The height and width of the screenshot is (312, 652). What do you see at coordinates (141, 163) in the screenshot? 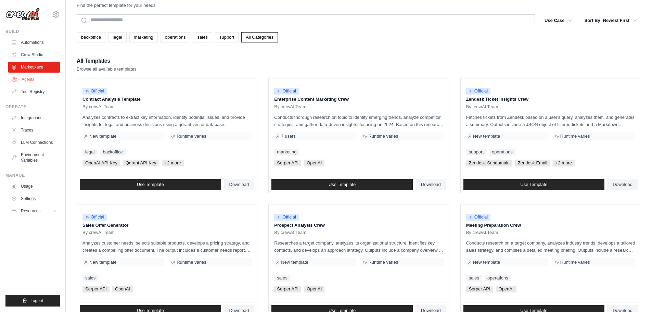
I see `span: Qdrant API Key` at bounding box center [141, 163].